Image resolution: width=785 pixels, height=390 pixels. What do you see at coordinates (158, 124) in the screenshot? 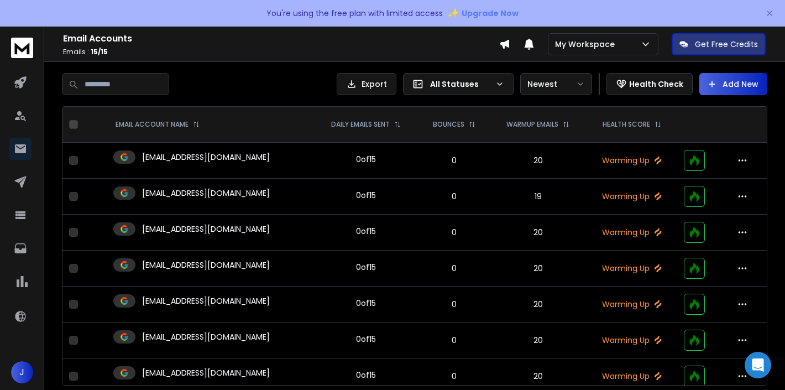
I see `div: EMAIL ACCOUNT NAME` at bounding box center [158, 124].